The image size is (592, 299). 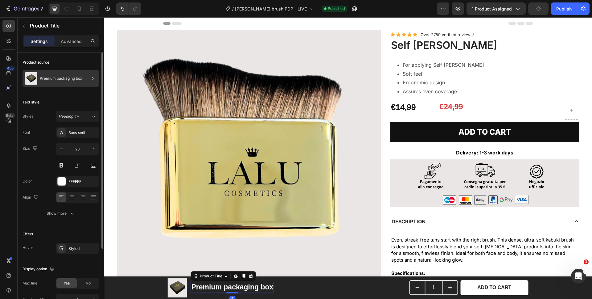 I want to click on div: Publish, so click(x=564, y=9).